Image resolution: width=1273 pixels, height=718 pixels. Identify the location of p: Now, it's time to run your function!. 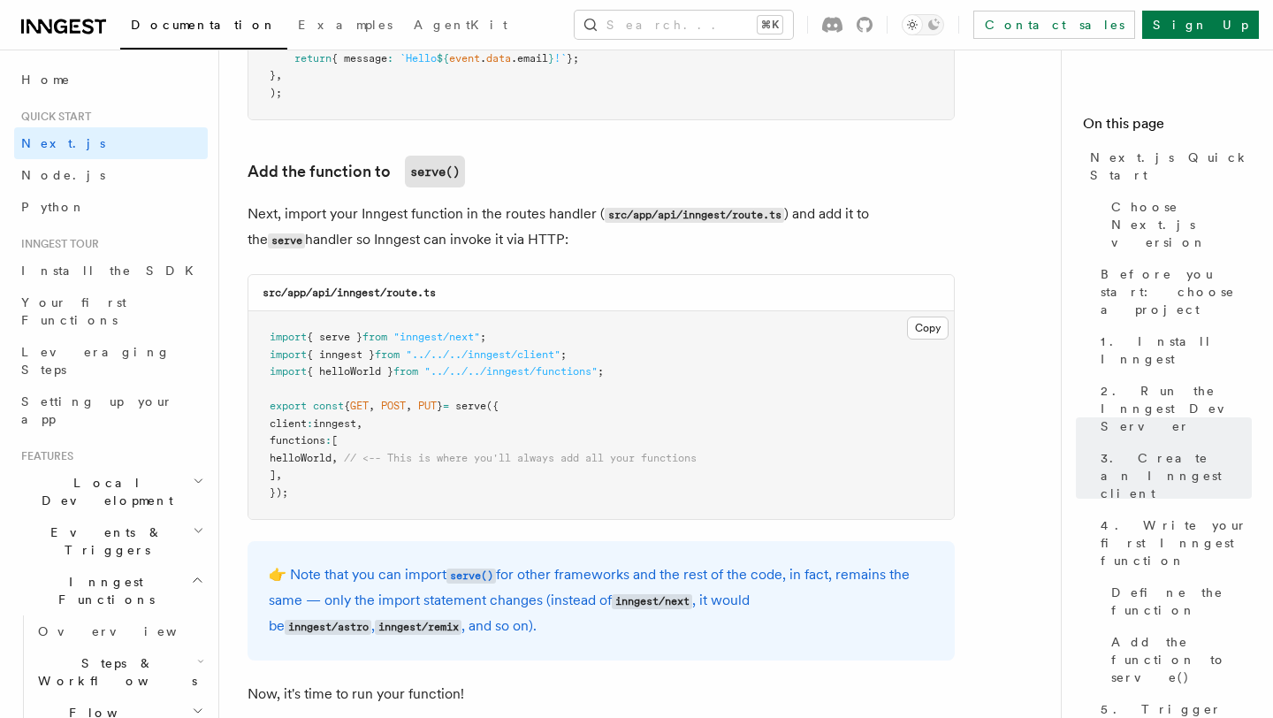
(601, 694).